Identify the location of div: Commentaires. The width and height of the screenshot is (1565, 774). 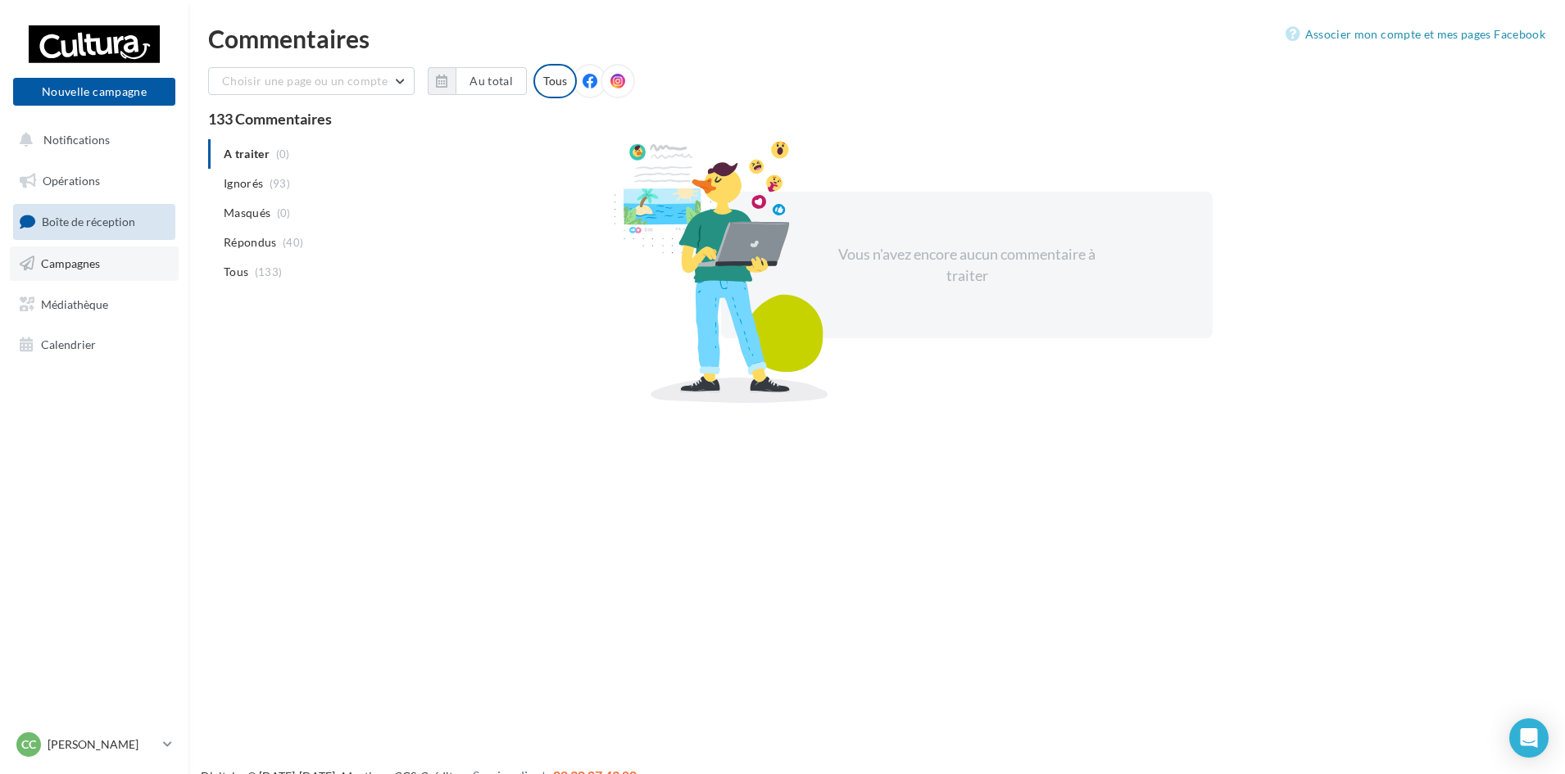
(877, 39).